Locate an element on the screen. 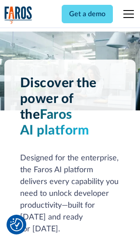 The height and width of the screenshot is (241, 140). img: Revisit consent button is located at coordinates (17, 225).